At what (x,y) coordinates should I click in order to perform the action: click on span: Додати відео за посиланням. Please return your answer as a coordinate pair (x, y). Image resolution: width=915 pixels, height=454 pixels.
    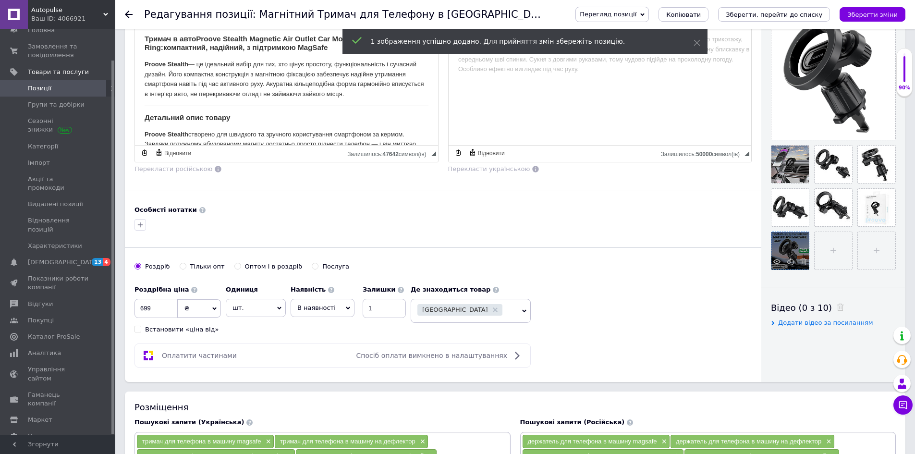
    Looking at the image, I should click on (826, 322).